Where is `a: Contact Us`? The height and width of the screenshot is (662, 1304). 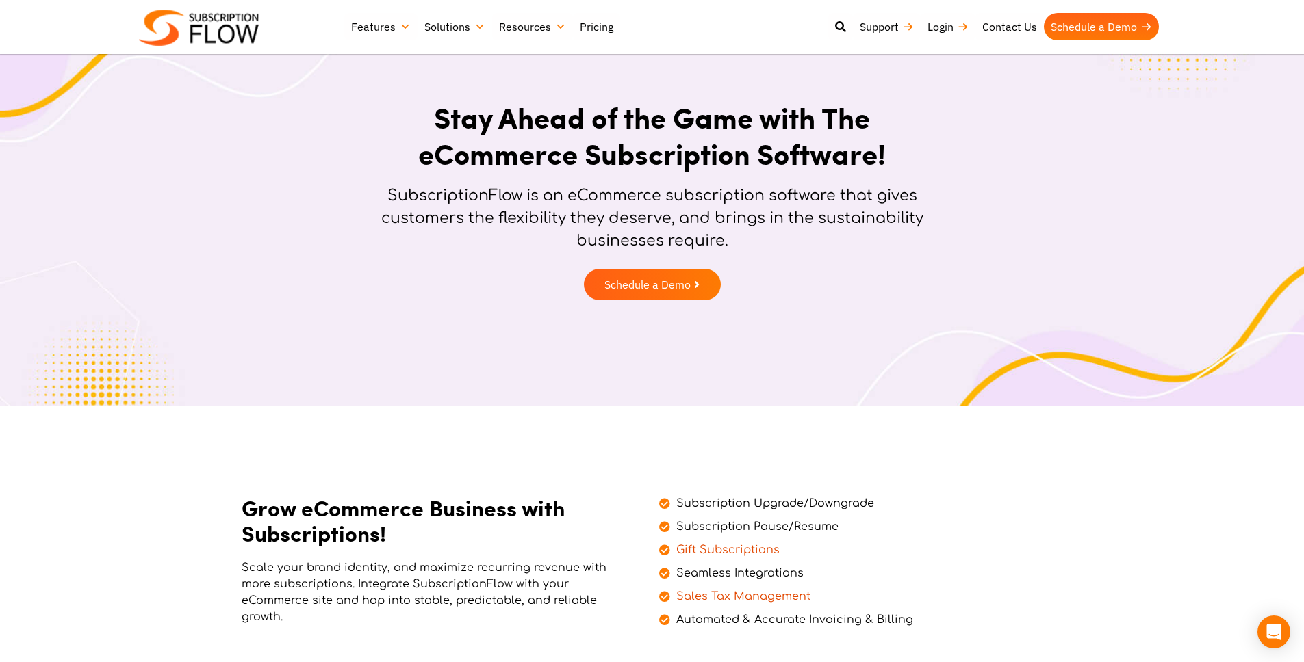
a: Contact Us is located at coordinates (1009, 27).